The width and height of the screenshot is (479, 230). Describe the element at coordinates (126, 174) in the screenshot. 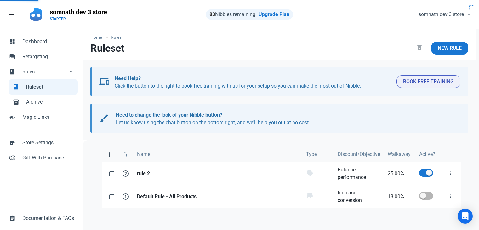

I see `span: 2` at that location.